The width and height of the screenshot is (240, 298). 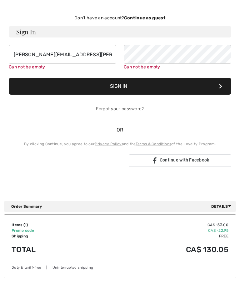 I want to click on button: Sign In, so click(x=120, y=86).